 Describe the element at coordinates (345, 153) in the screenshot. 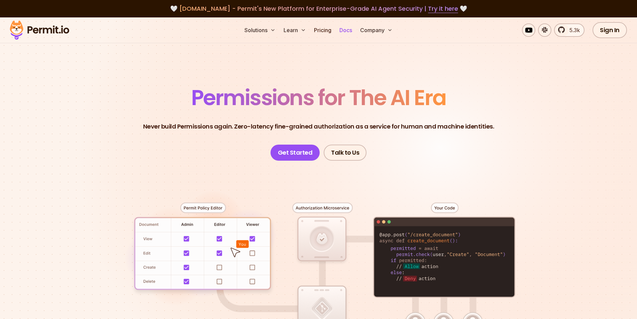

I see `a: Talk to Us` at that location.